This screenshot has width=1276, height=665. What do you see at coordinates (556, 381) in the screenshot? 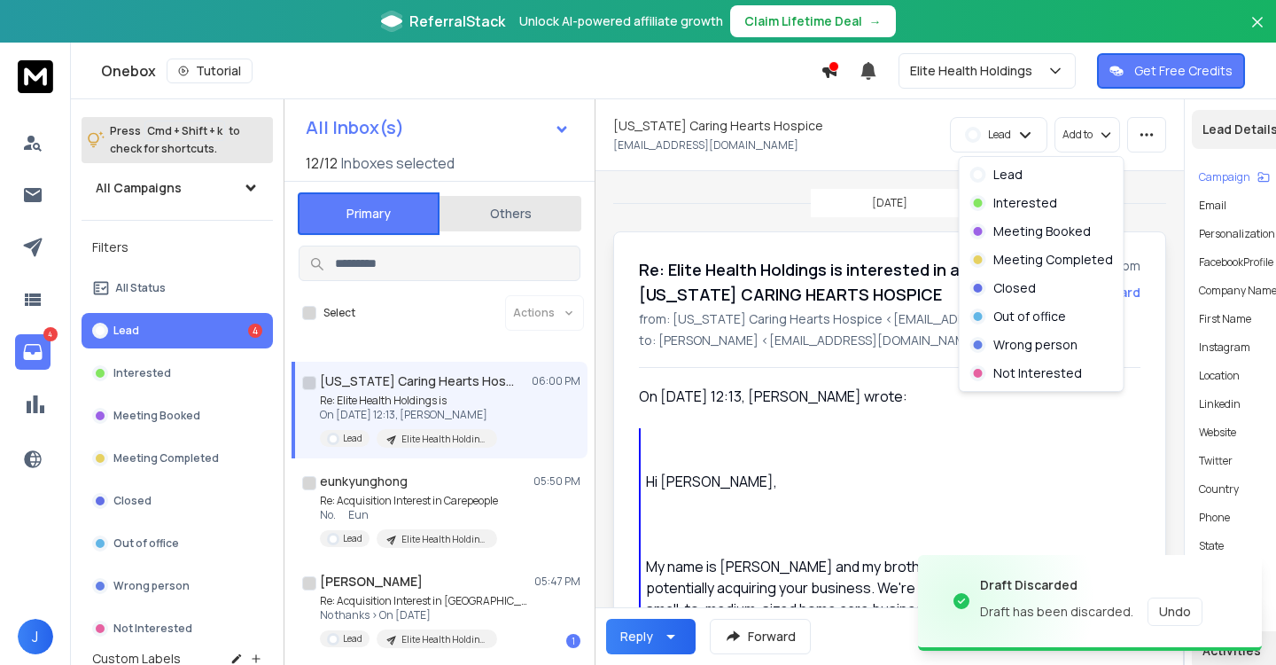
I see `p: 06:00 PM` at bounding box center [556, 381].